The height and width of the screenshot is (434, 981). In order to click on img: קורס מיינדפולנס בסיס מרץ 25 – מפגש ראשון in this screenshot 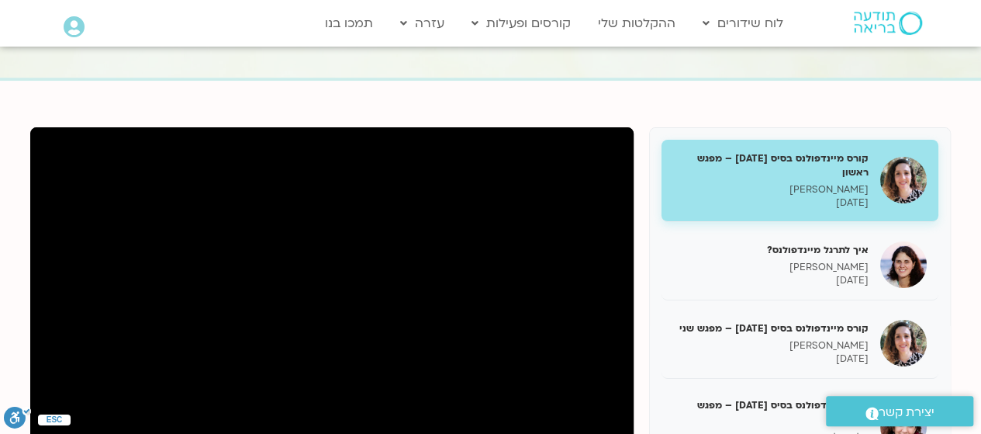, I will do `click(904, 180)`.